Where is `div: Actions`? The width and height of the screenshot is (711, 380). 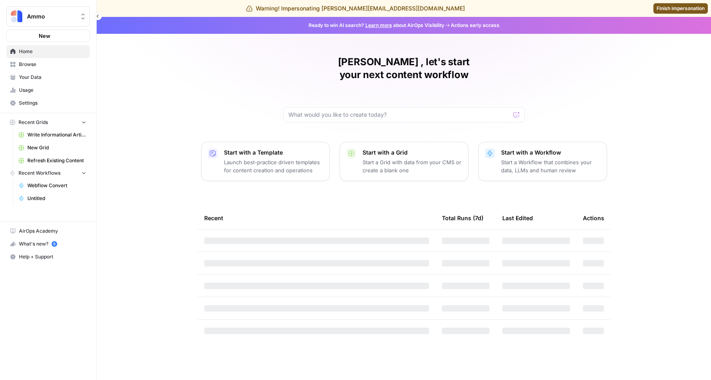
div: Actions is located at coordinates (593, 218).